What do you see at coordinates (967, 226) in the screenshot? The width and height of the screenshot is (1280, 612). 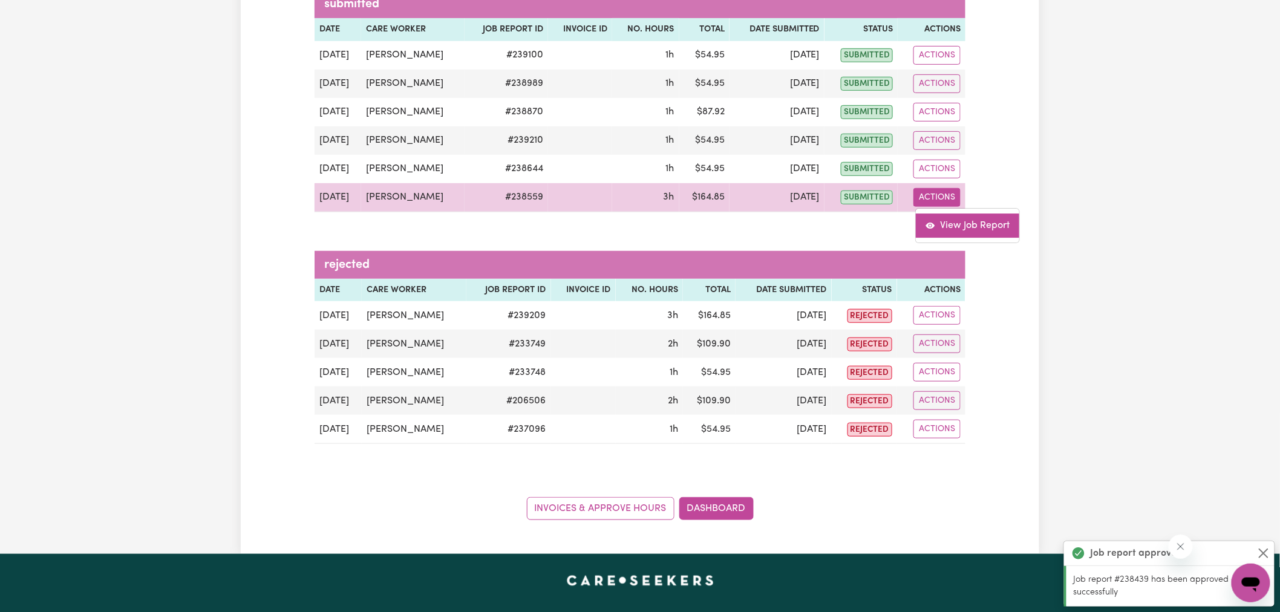 I see `a: View job report 238559` at bounding box center [967, 226].